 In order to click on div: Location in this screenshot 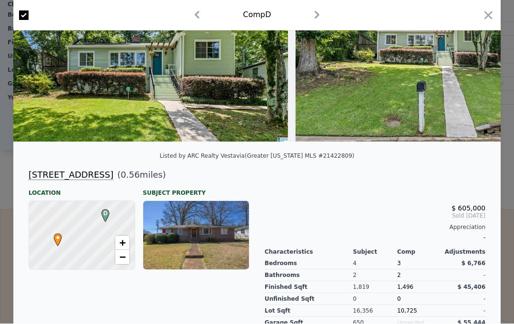, I will do `click(82, 190)`.